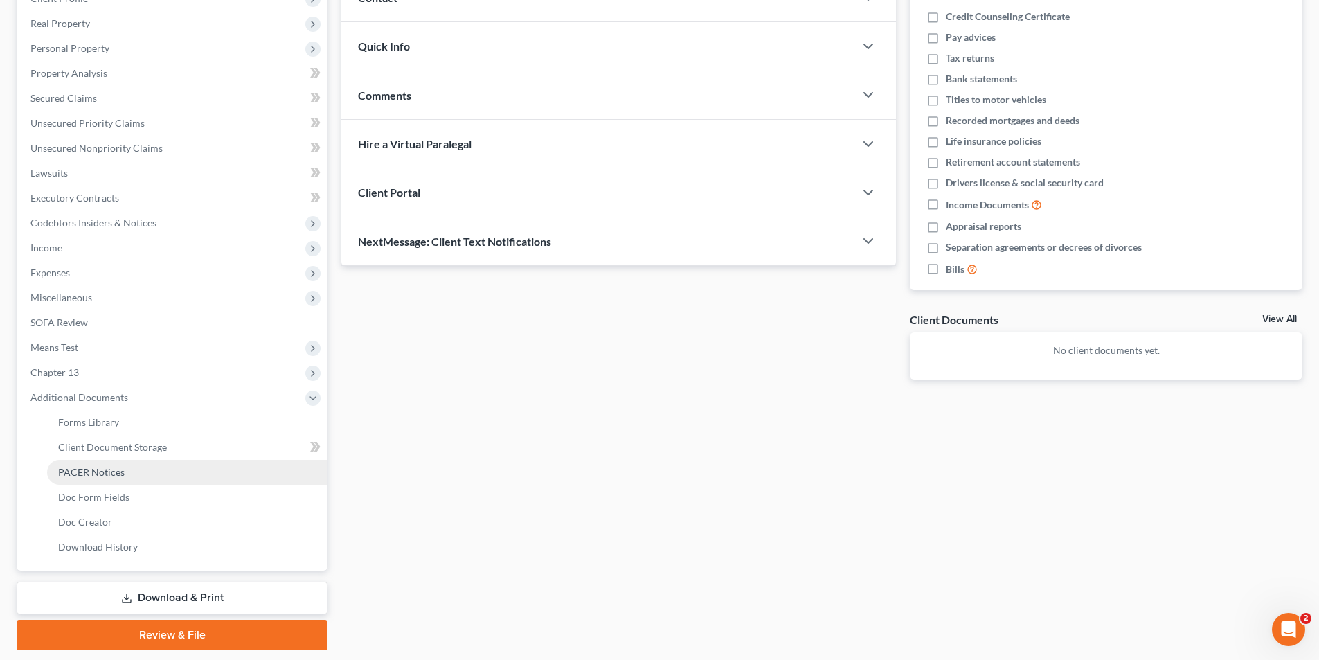 This screenshot has height=660, width=1319. Describe the element at coordinates (415, 143) in the screenshot. I see `span: Hire a Virtual Paralegal` at that location.